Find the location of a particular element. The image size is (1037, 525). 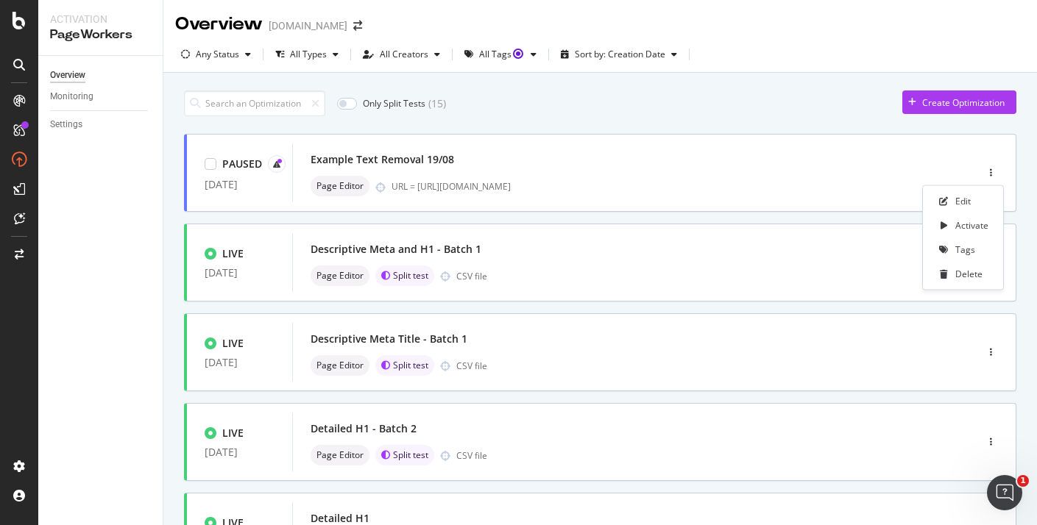

div: PAUSED is located at coordinates (242, 164).